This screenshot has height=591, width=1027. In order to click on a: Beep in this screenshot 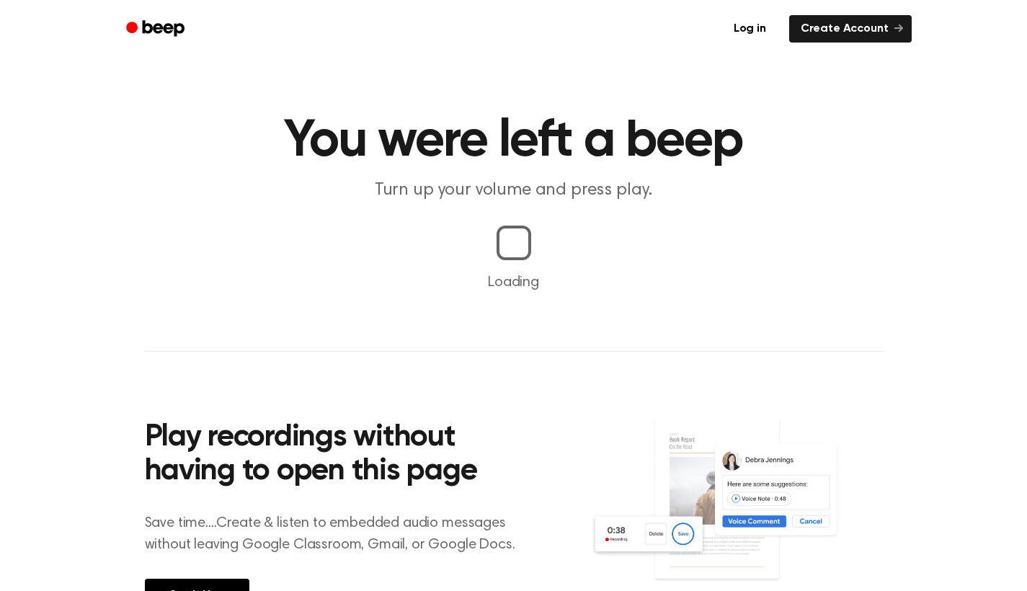, I will do `click(156, 29)`.